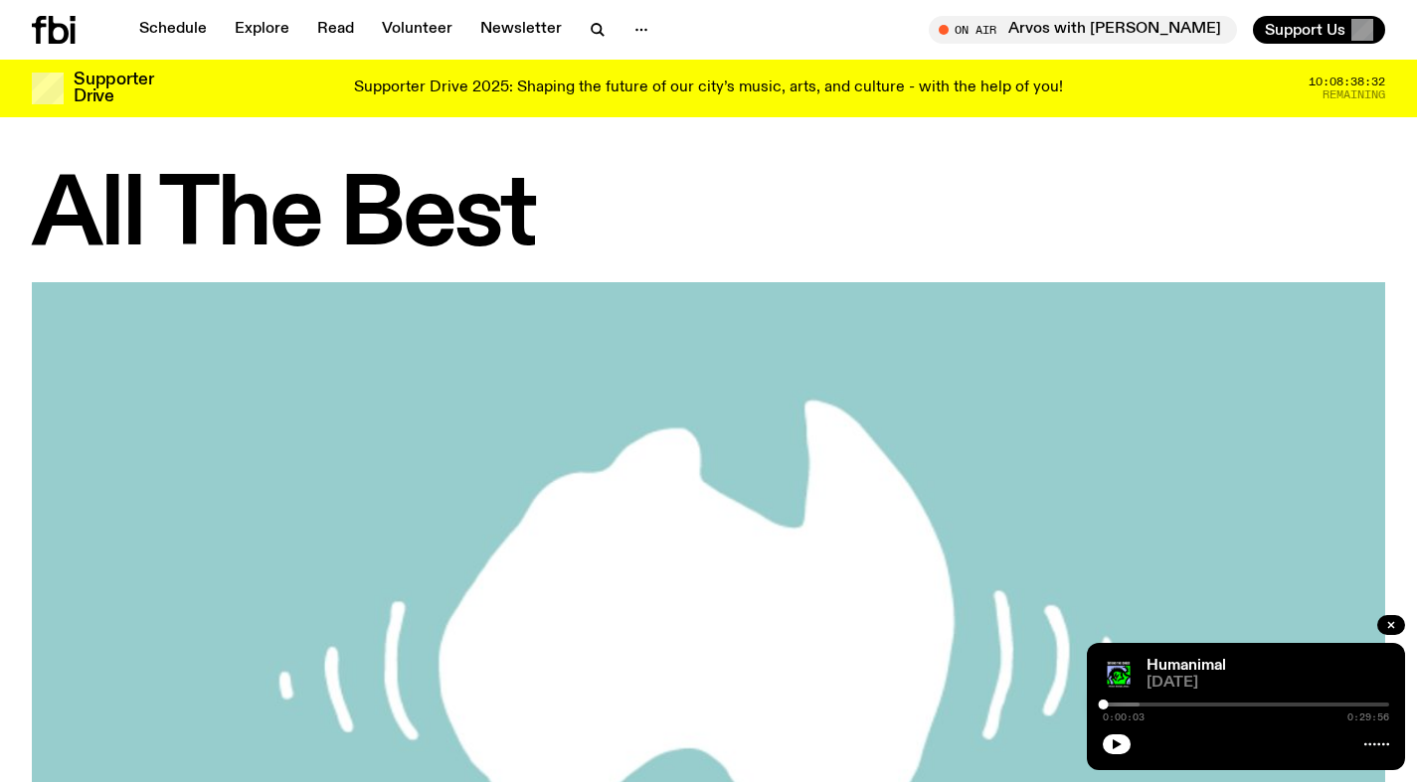 This screenshot has width=1417, height=782. I want to click on a: Read, so click(335, 30).